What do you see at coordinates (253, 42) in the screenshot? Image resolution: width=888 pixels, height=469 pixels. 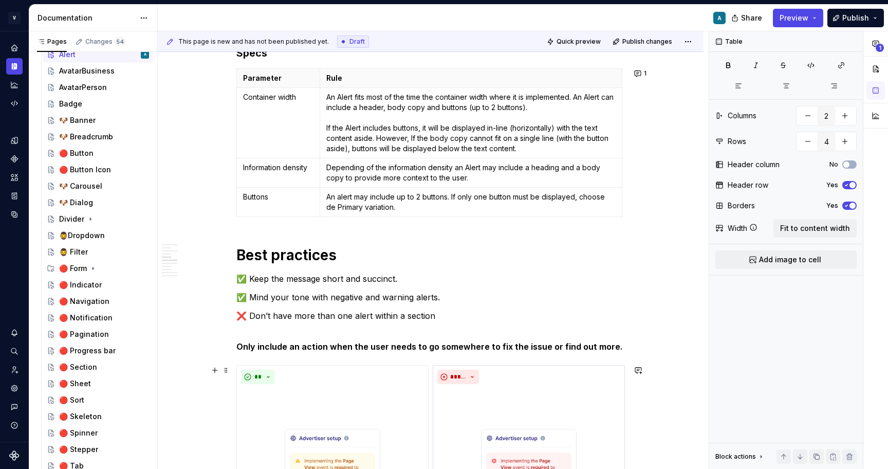 I see `span: This page is new and has not been published yet.` at bounding box center [253, 42].